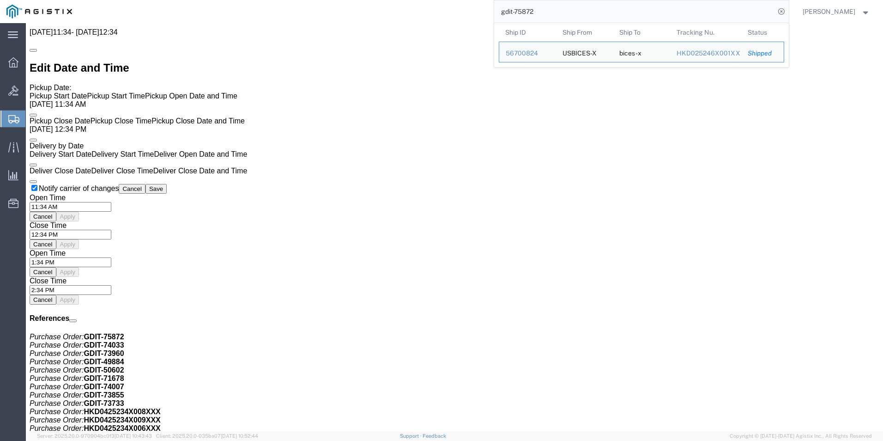 Image resolution: width=883 pixels, height=441 pixels. Describe the element at coordinates (630, 52) in the screenshot. I see `div: bices-x` at that location.